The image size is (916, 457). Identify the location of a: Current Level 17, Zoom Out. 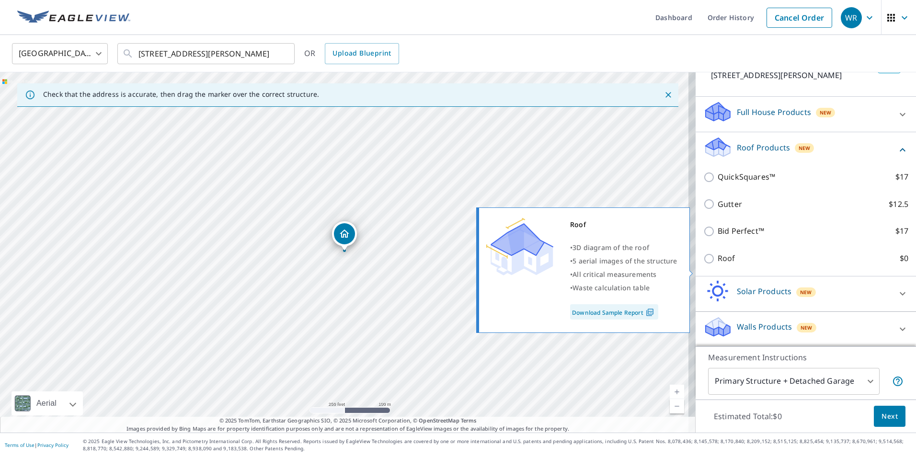
(677, 406).